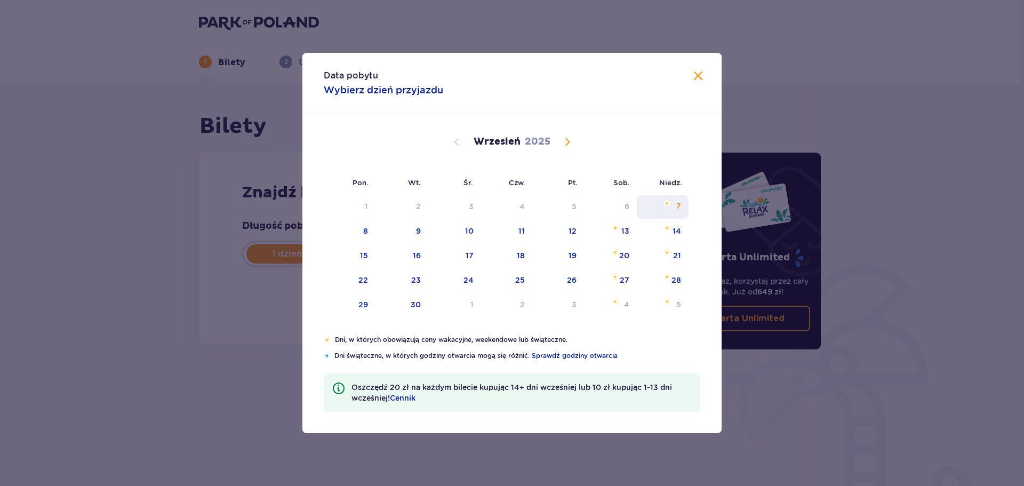 This screenshot has height=486, width=1024. I want to click on div: 27, so click(624, 280).